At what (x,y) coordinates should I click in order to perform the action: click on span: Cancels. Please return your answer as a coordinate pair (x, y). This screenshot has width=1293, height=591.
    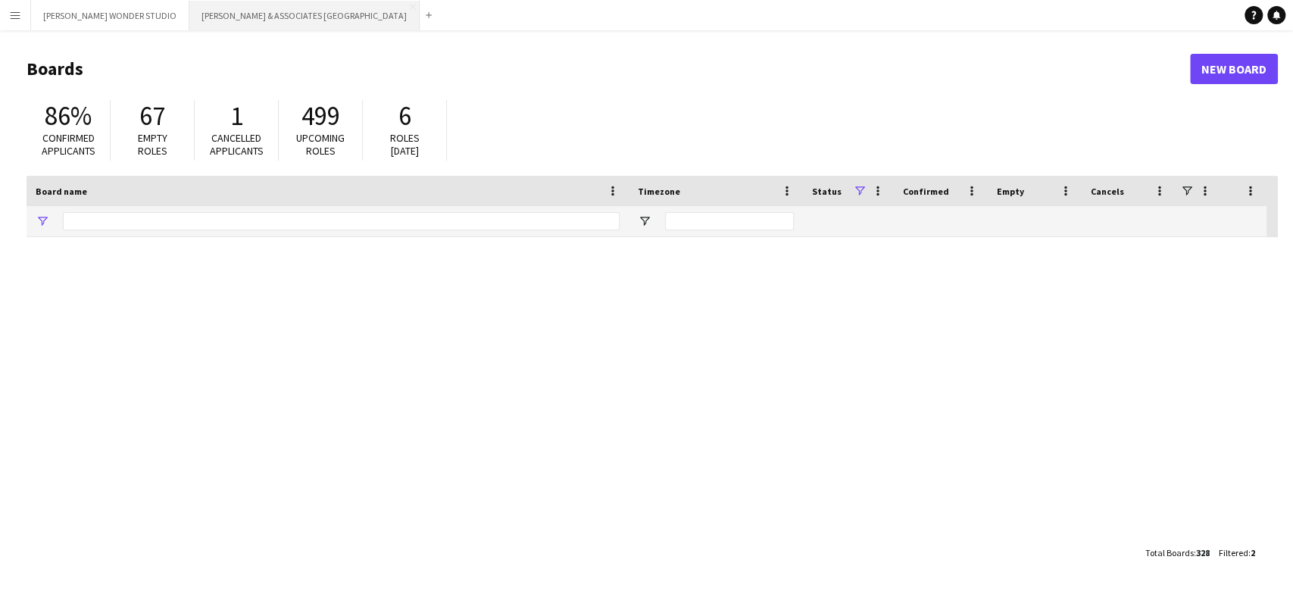
    Looking at the image, I should click on (1107, 191).